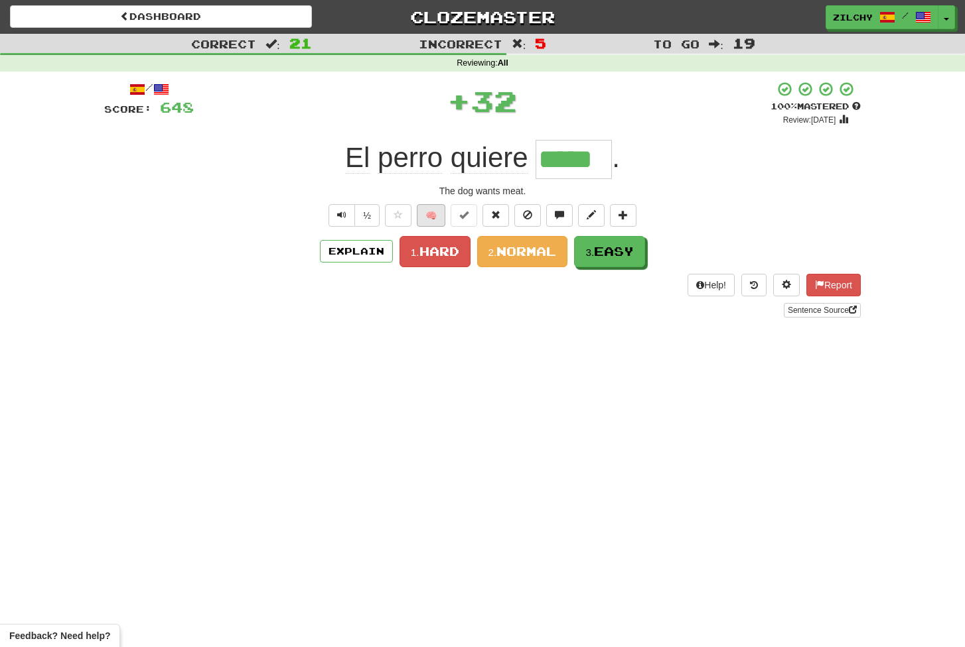  What do you see at coordinates (754, 285) in the screenshot?
I see `button: Round history (alt+y)` at bounding box center [754, 285].